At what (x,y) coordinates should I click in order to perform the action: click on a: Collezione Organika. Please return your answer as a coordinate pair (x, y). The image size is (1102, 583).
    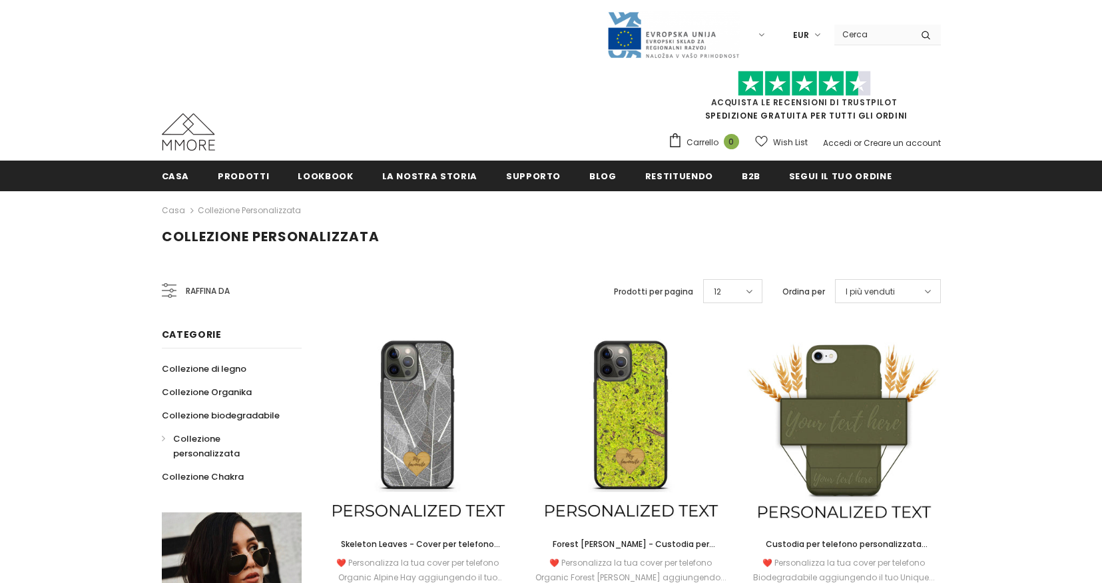
    Looking at the image, I should click on (206, 392).